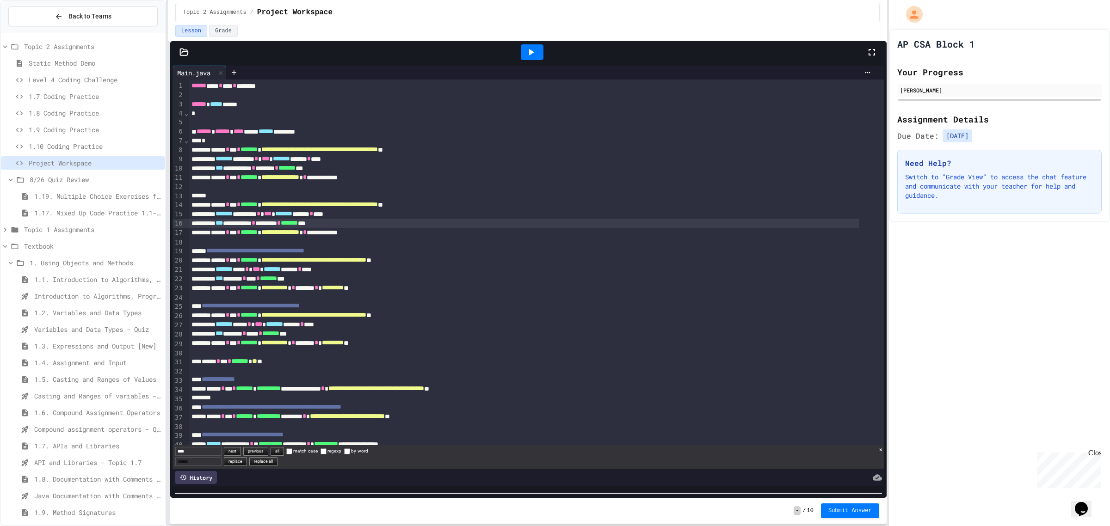  Describe the element at coordinates (90, 16) in the screenshot. I see `span: Back to Teams` at that location.